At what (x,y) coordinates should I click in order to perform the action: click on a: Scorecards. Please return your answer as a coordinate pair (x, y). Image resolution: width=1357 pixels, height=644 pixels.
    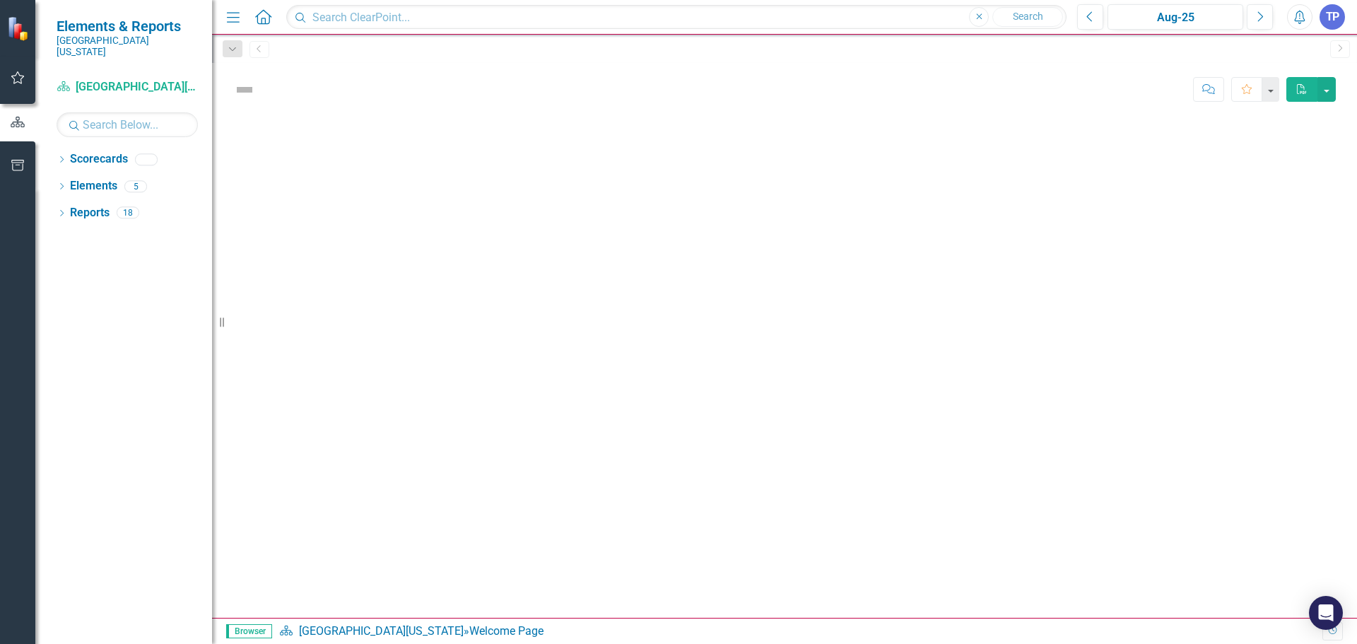
    Looking at the image, I should click on (99, 159).